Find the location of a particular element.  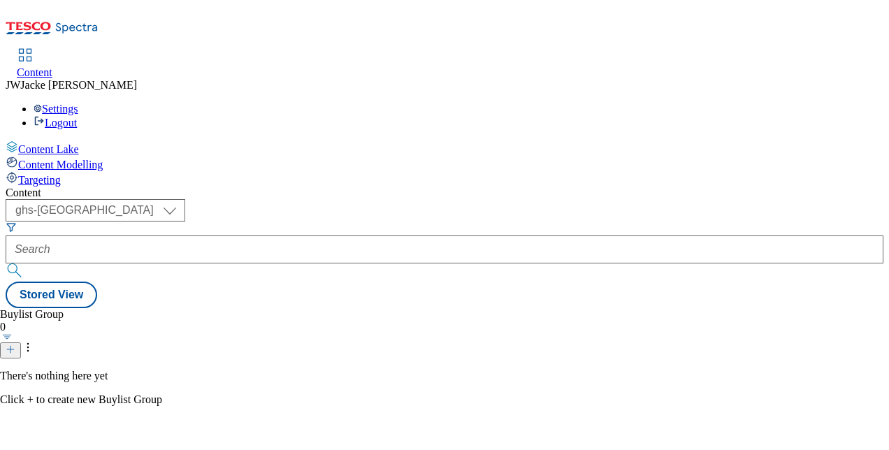

div: Content is located at coordinates (444, 193).